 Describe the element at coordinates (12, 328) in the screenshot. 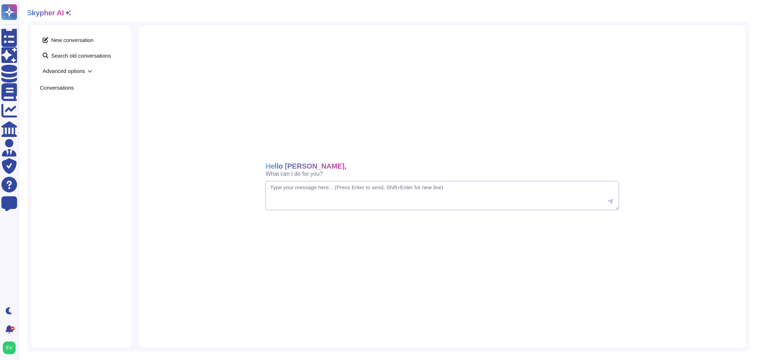

I see `div: 9+` at that location.